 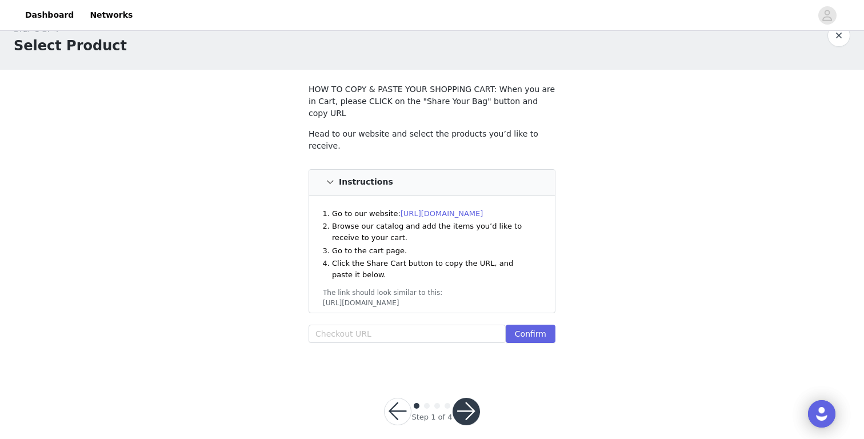 I want to click on p: Head to our website and select the products you’d like to receive., so click(x=432, y=140).